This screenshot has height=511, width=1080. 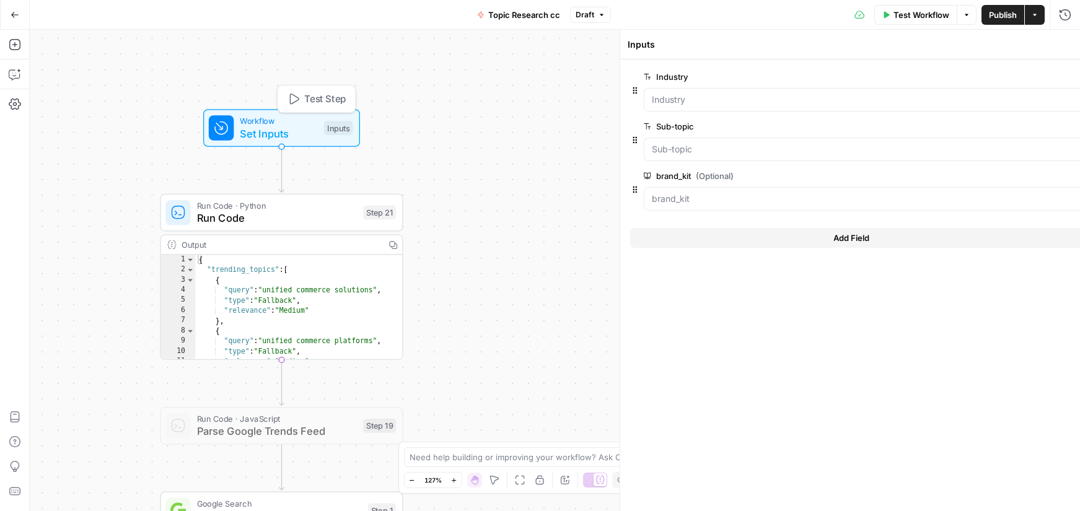 What do you see at coordinates (379, 212) in the screenshot?
I see `div: Step 21` at bounding box center [379, 212].